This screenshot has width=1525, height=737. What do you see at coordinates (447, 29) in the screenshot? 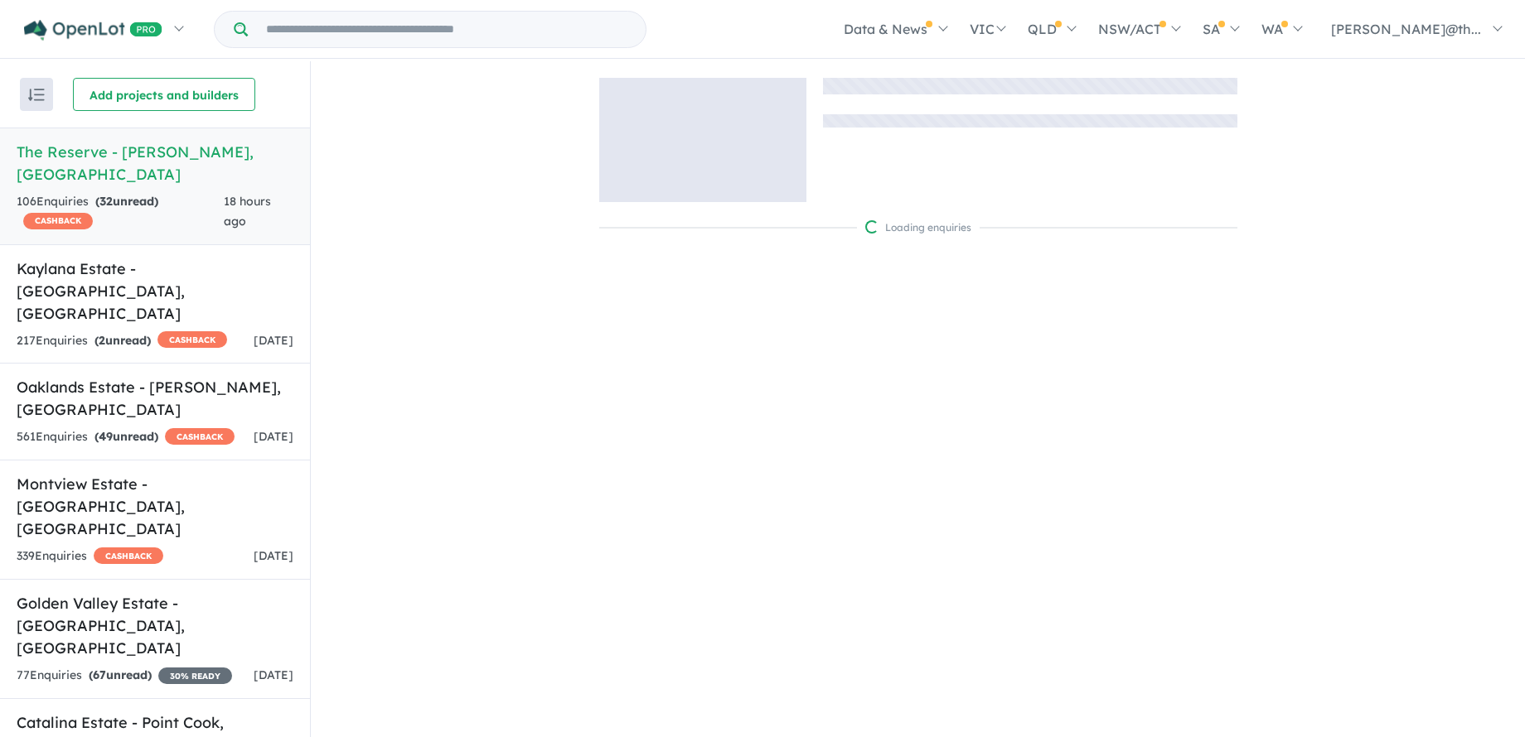
I see `input: Try estate name, suburb, builder or developer` at bounding box center [447, 29].